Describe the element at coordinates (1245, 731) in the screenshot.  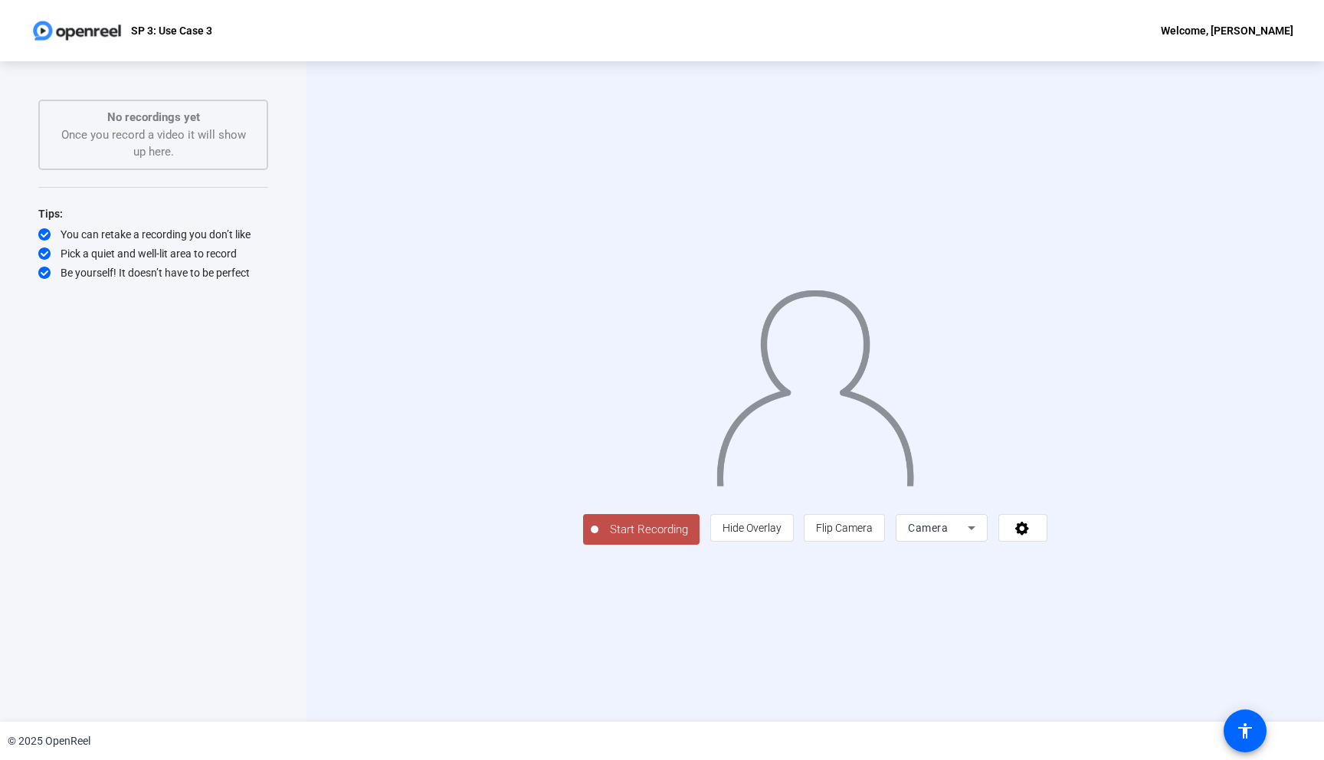
I see `mat-icon: accessibility` at that location.